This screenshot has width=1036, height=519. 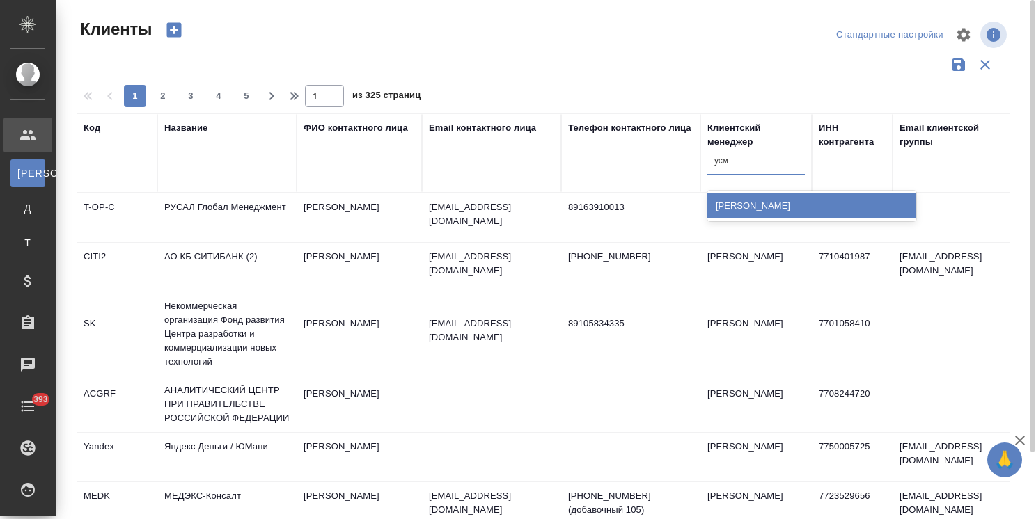 What do you see at coordinates (117, 404) in the screenshot?
I see `td: ACGRF` at bounding box center [117, 404].